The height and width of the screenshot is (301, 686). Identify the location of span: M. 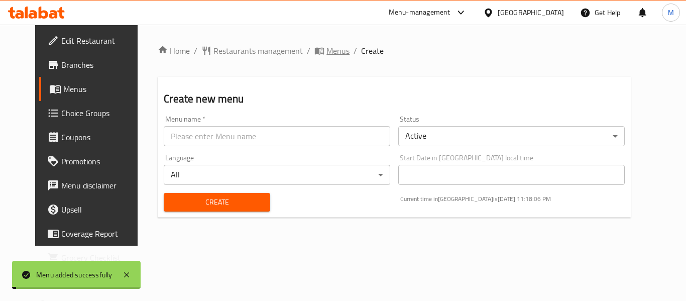
(671, 13).